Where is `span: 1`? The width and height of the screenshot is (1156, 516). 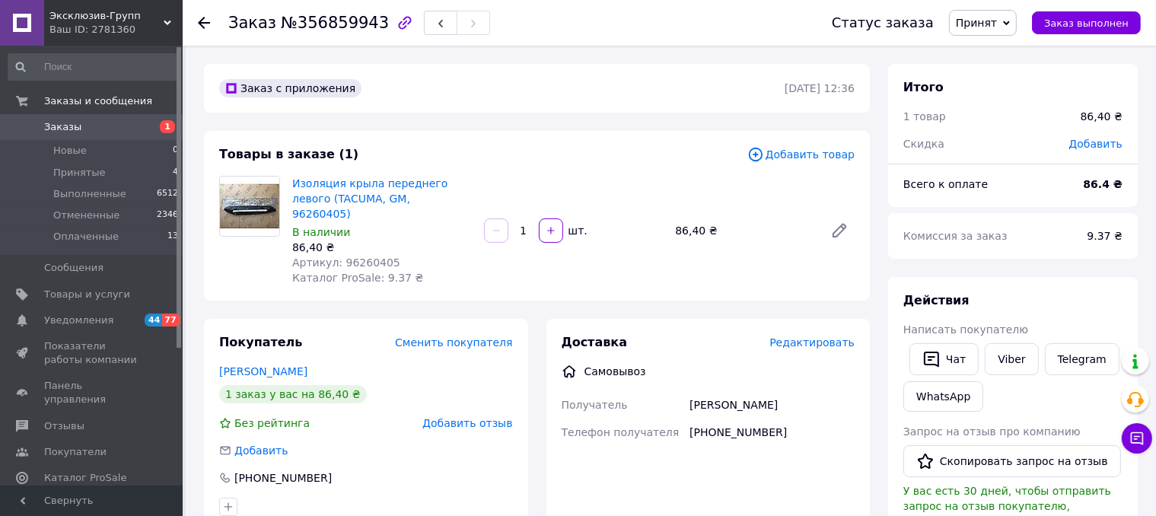
span: 1 is located at coordinates (167, 126).